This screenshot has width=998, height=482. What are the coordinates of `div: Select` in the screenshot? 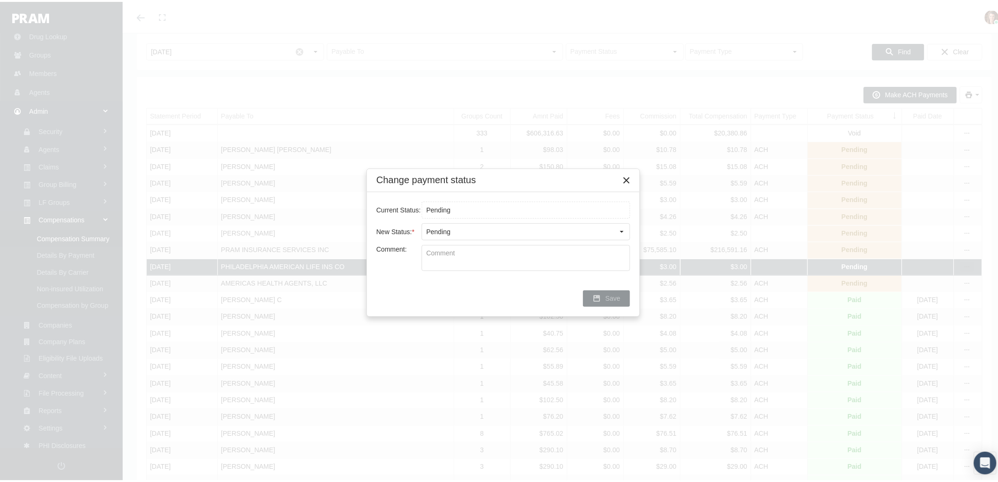 It's located at (622, 230).